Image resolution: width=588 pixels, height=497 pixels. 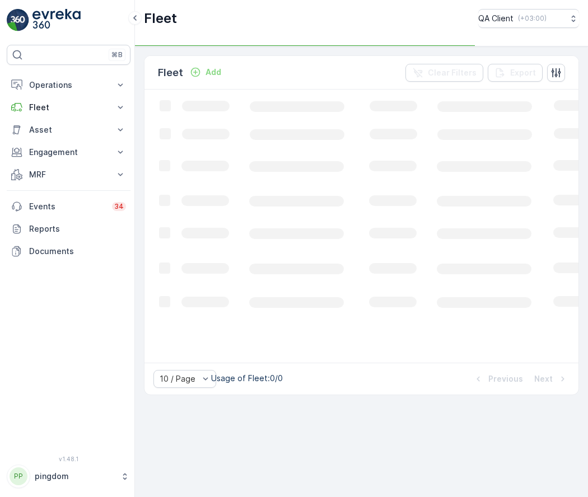 I want to click on p: ⌘B, so click(x=117, y=55).